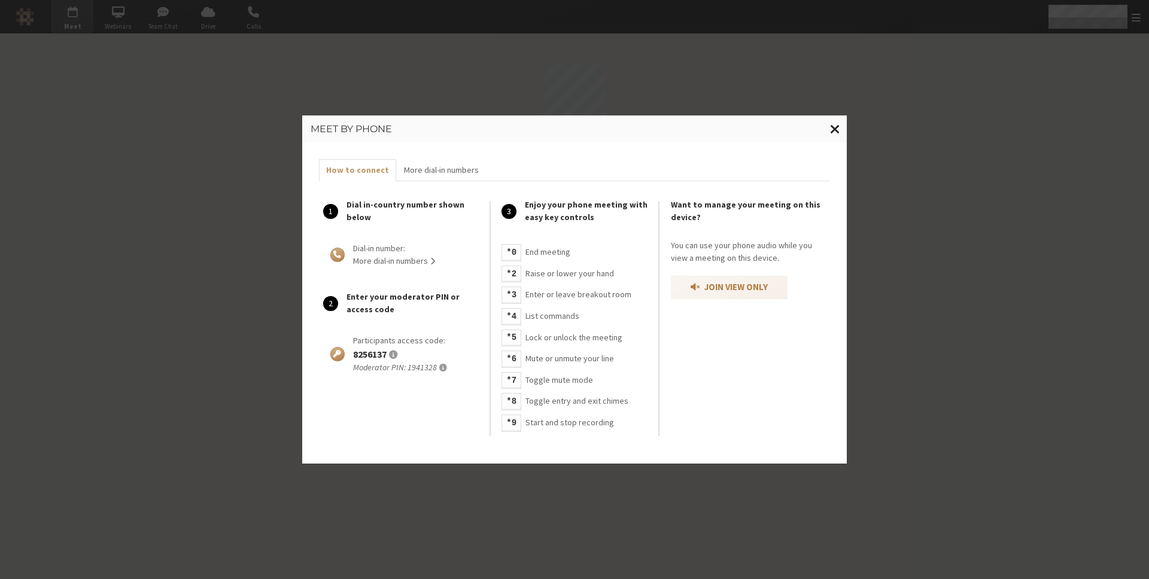 The image size is (1149, 579). I want to click on div: Enter or leave breakout room, so click(578, 295).